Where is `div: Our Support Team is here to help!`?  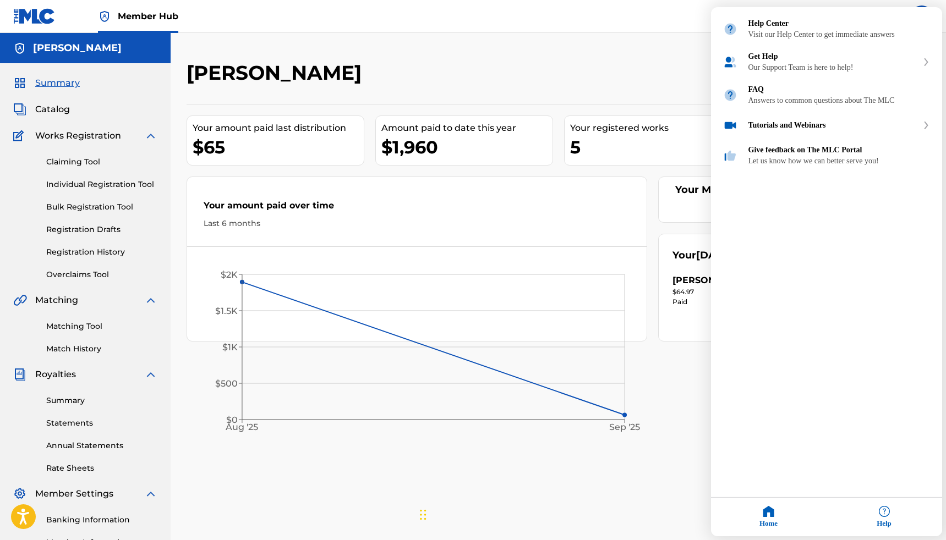
div: Our Support Team is here to help! is located at coordinates (833, 68).